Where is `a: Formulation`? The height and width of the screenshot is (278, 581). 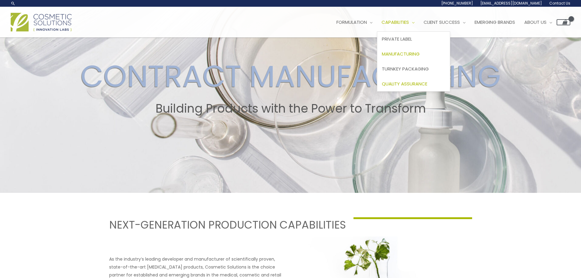
a: Formulation is located at coordinates (354, 22).